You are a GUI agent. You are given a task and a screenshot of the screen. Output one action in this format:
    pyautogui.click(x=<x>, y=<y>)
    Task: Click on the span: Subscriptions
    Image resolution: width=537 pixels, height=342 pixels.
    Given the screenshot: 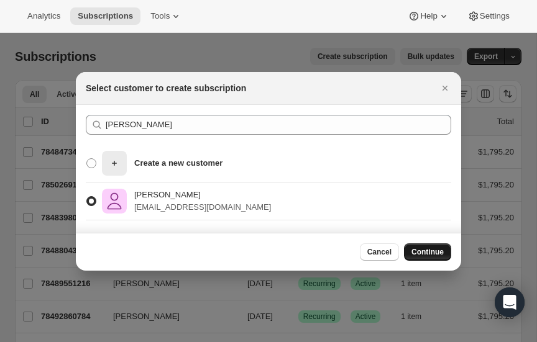 What is the action you would take?
    pyautogui.click(x=105, y=16)
    